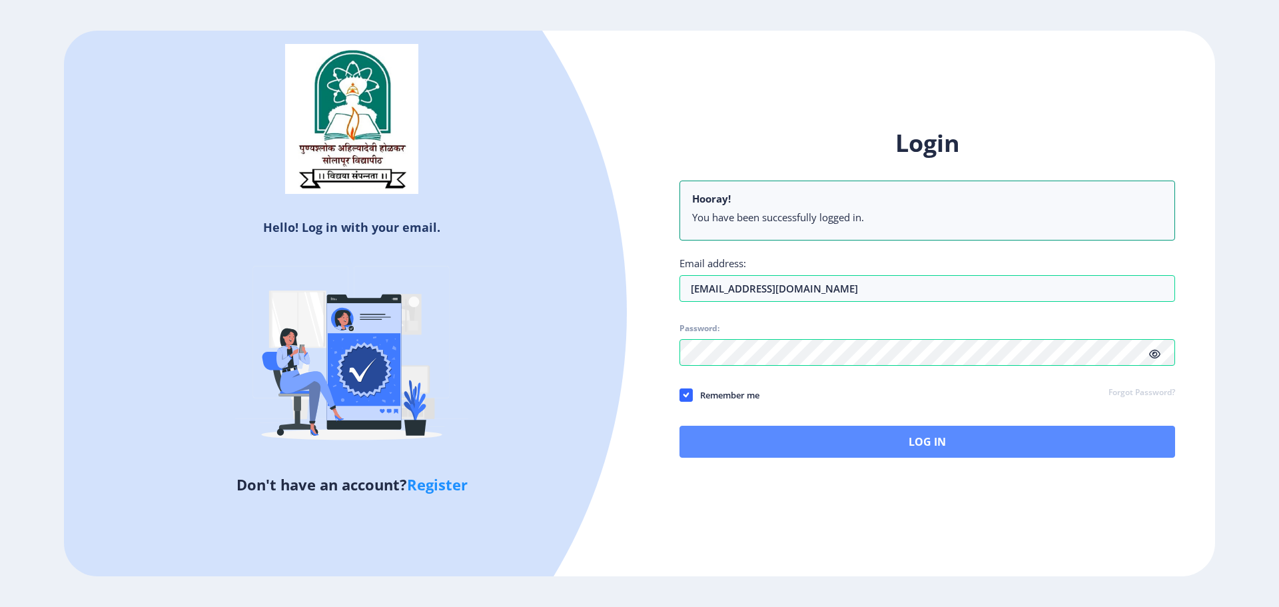 The width and height of the screenshot is (1279, 607). Describe the element at coordinates (927, 217) in the screenshot. I see `li: You have been successfully logged in.` at that location.